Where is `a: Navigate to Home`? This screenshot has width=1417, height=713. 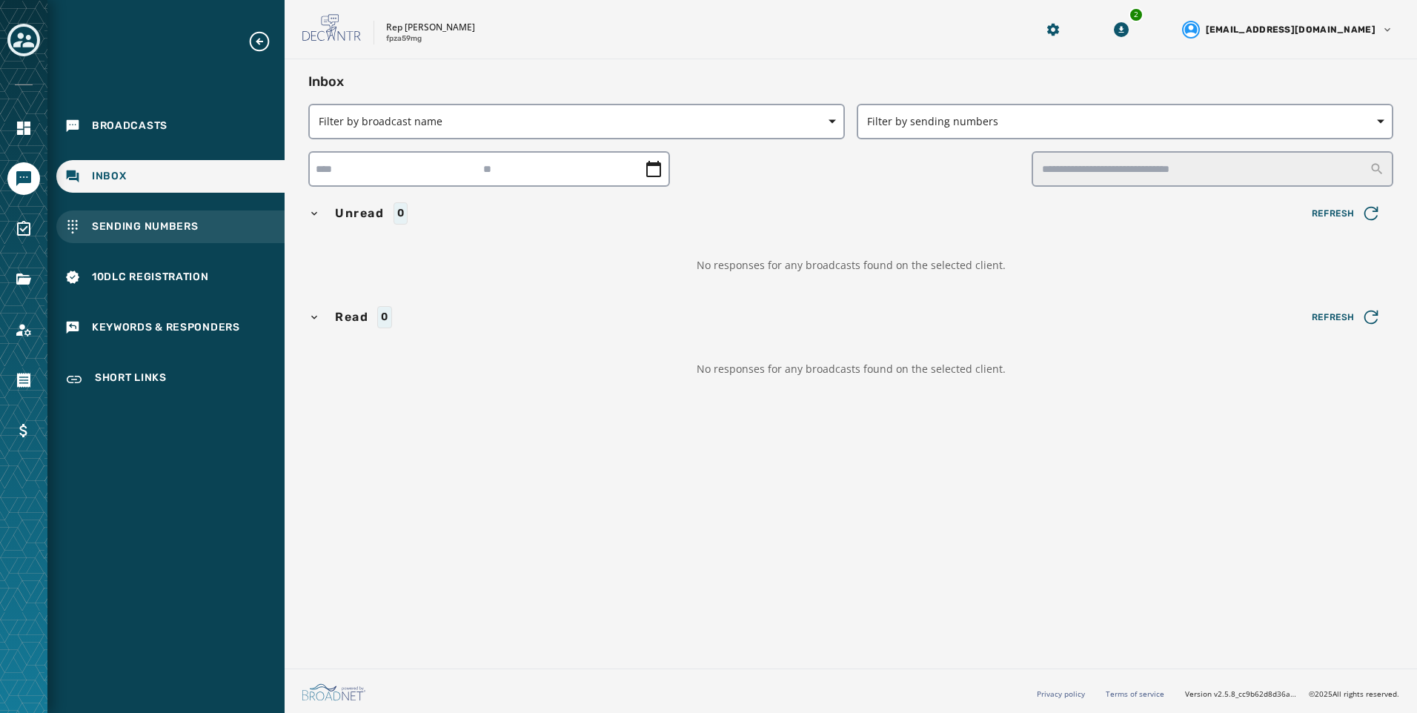
a: Navigate to Home is located at coordinates (24, 128).